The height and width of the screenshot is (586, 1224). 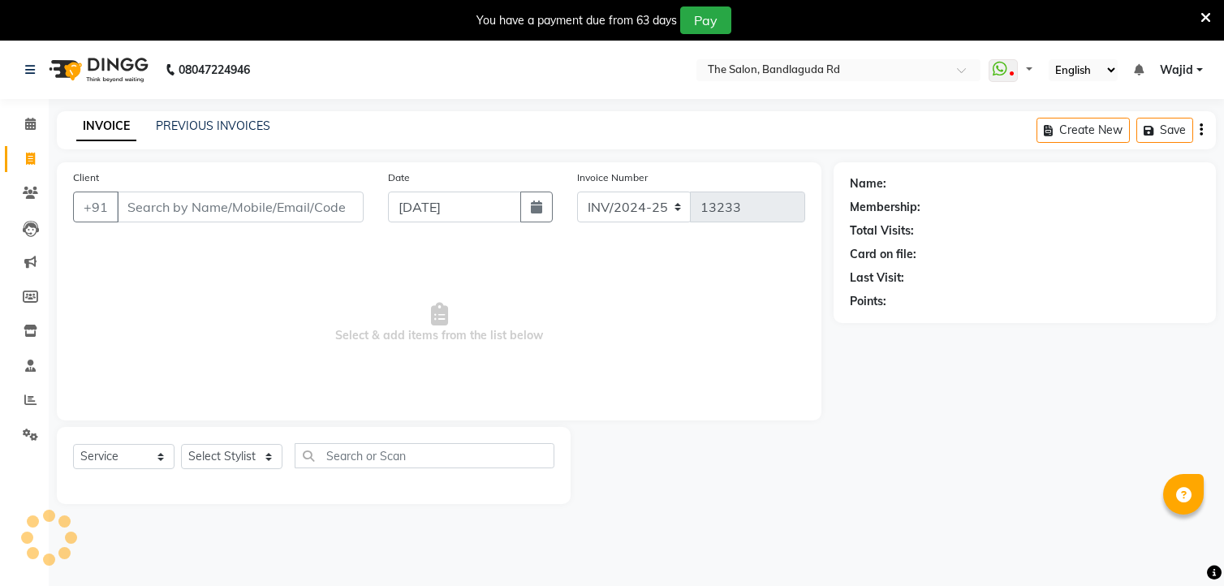 What do you see at coordinates (868, 301) in the screenshot?
I see `div: Points:` at bounding box center [868, 301].